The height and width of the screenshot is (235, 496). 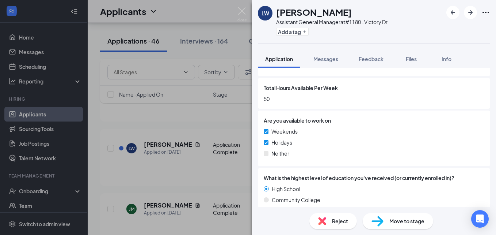 I want to click on span: 50, so click(x=374, y=99).